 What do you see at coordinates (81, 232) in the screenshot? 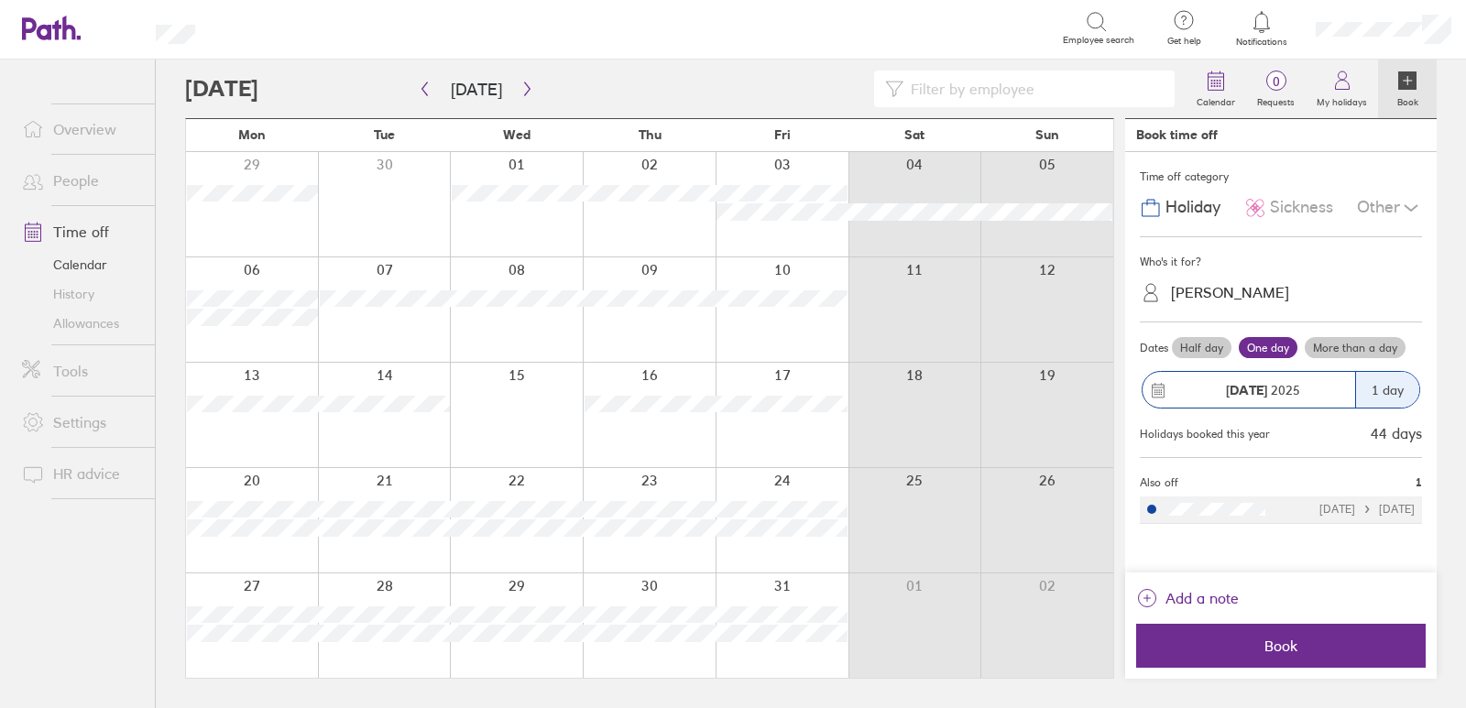
I see `a: Time off` at bounding box center [81, 232].